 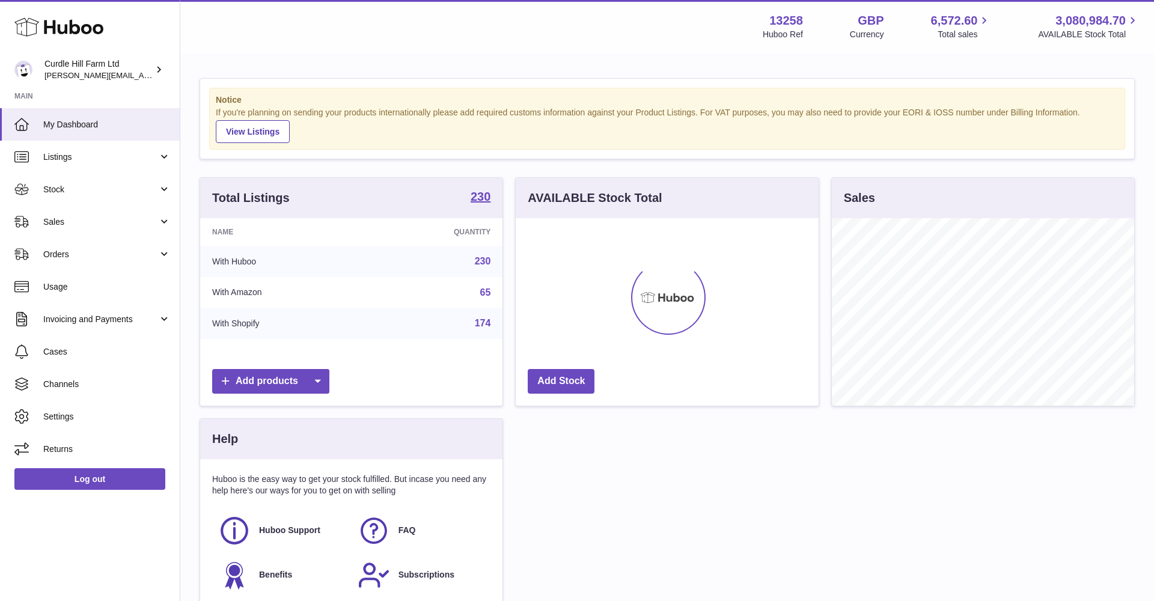 I want to click on a: Subscriptions, so click(x=421, y=575).